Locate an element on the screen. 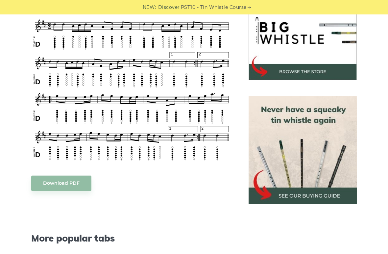 The width and height of the screenshot is (388, 254). span: NEW: is located at coordinates (149, 7).